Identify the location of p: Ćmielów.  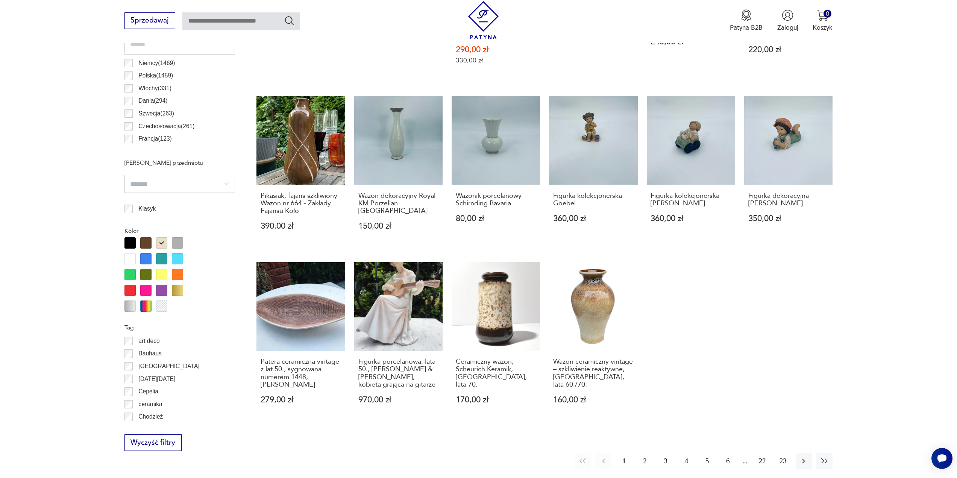
(150, 429).